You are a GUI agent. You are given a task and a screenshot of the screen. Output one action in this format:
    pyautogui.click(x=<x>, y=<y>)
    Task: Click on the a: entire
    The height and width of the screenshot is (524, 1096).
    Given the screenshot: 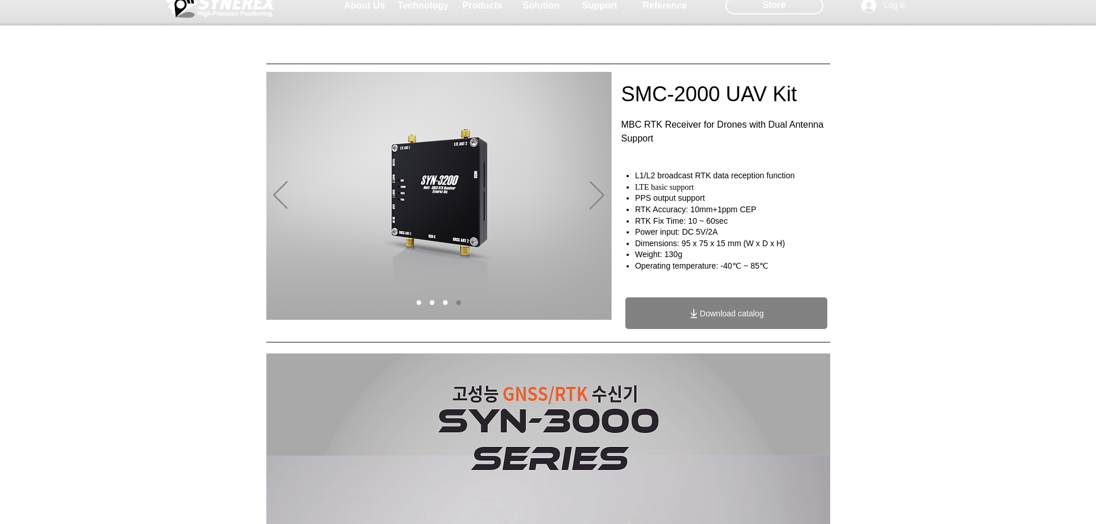 What is the action you would take?
    pyautogui.click(x=419, y=303)
    